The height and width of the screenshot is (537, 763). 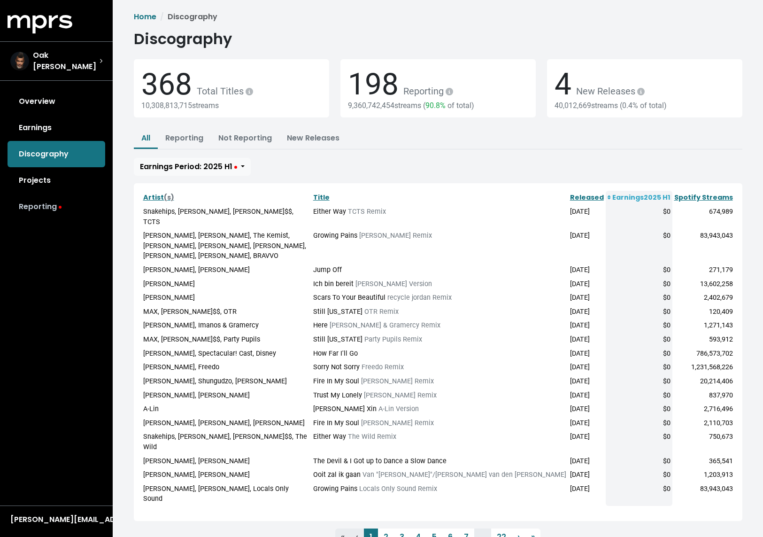 I want to click on span: 4, so click(x=563, y=84).